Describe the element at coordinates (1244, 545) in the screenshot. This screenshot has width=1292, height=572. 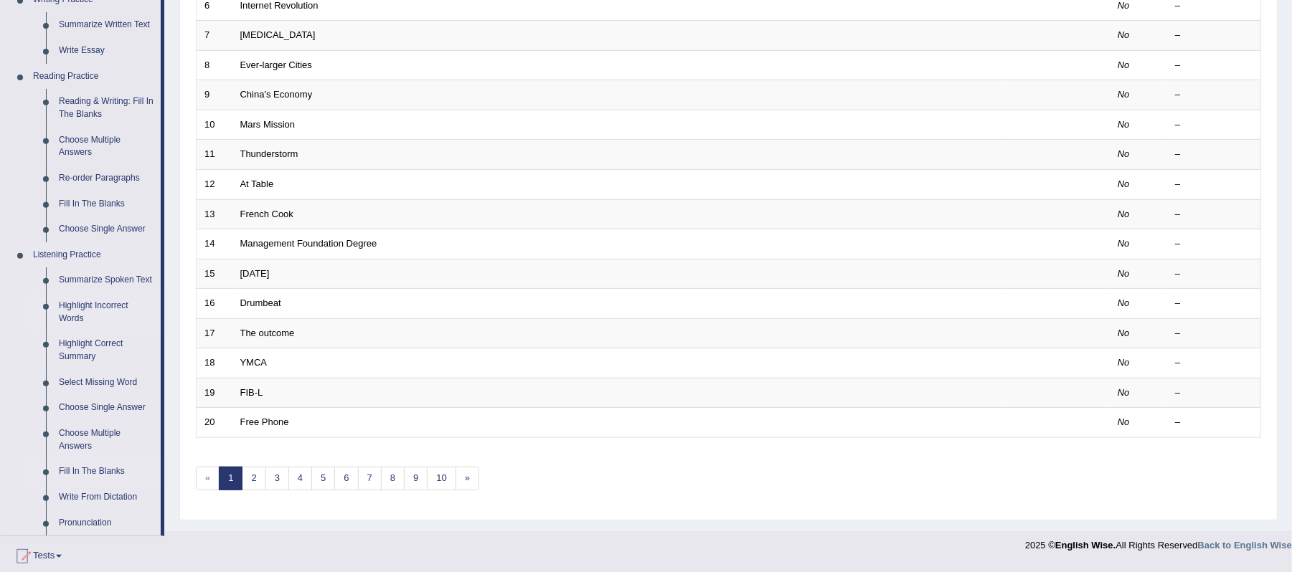
I see `a: Back to English Wise` at that location.